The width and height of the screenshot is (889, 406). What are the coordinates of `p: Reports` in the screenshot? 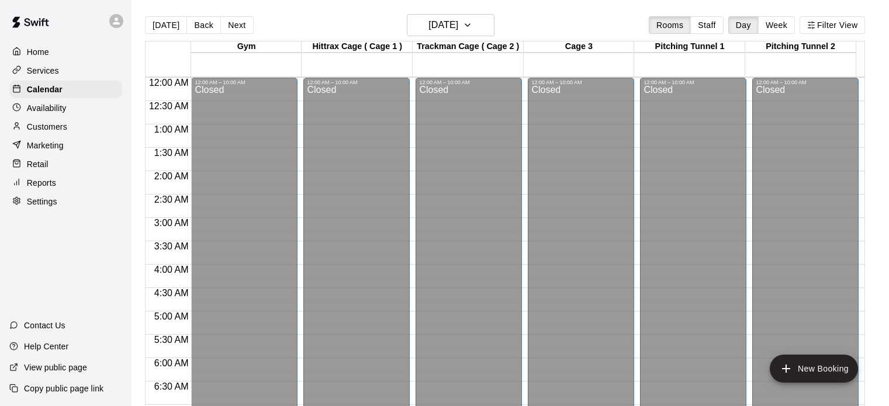 It's located at (41, 183).